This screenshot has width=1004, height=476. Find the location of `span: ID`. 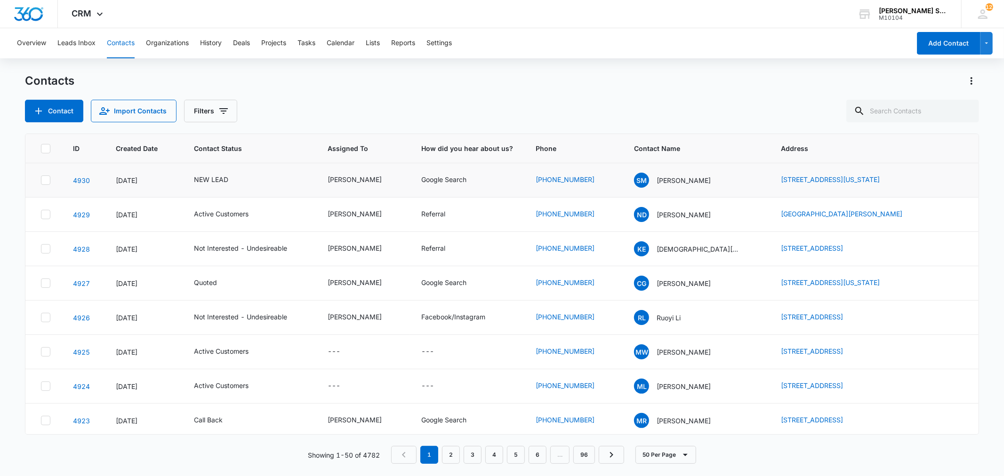

span: ID is located at coordinates (76, 148).